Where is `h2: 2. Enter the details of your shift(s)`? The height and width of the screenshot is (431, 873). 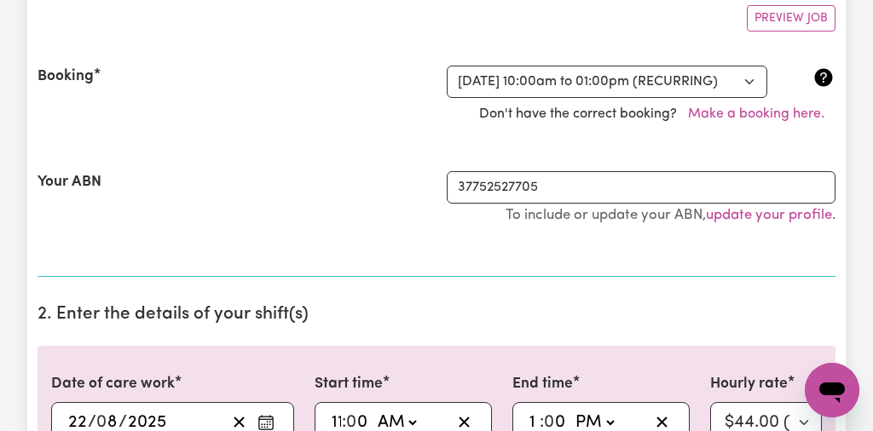 h2: 2. Enter the details of your shift(s) is located at coordinates (436, 315).